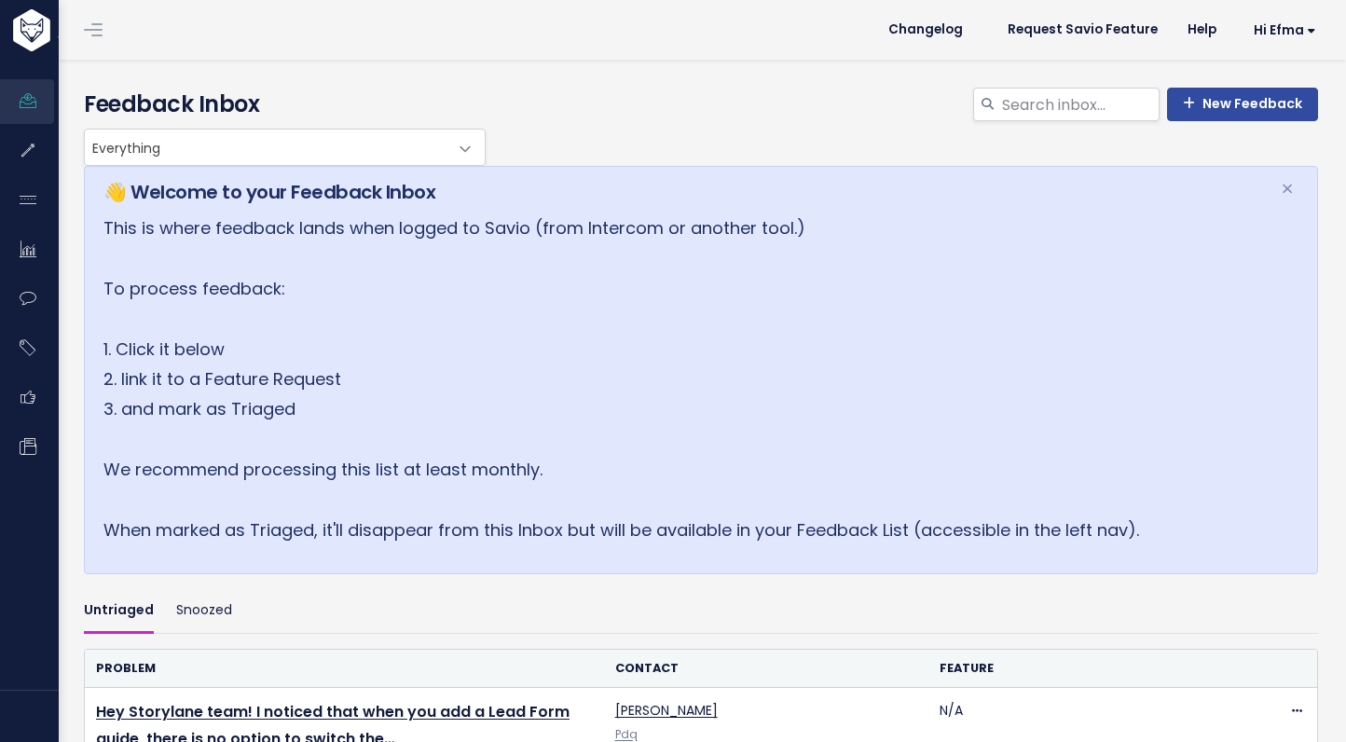 The height and width of the screenshot is (742, 1346). I want to click on h4: Feedback Inbox, so click(701, 104).